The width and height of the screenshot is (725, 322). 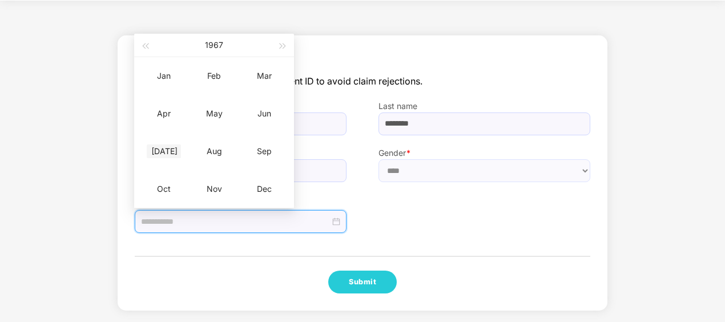 I want to click on td: 1967-12, so click(x=264, y=189).